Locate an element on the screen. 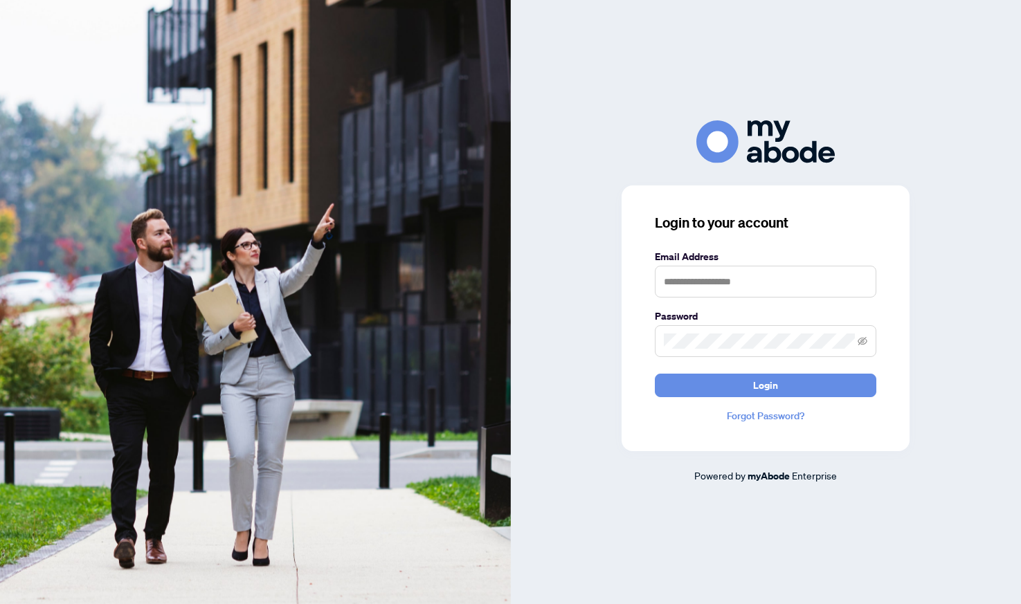 The width and height of the screenshot is (1021, 604). span: Login is located at coordinates (765, 385).